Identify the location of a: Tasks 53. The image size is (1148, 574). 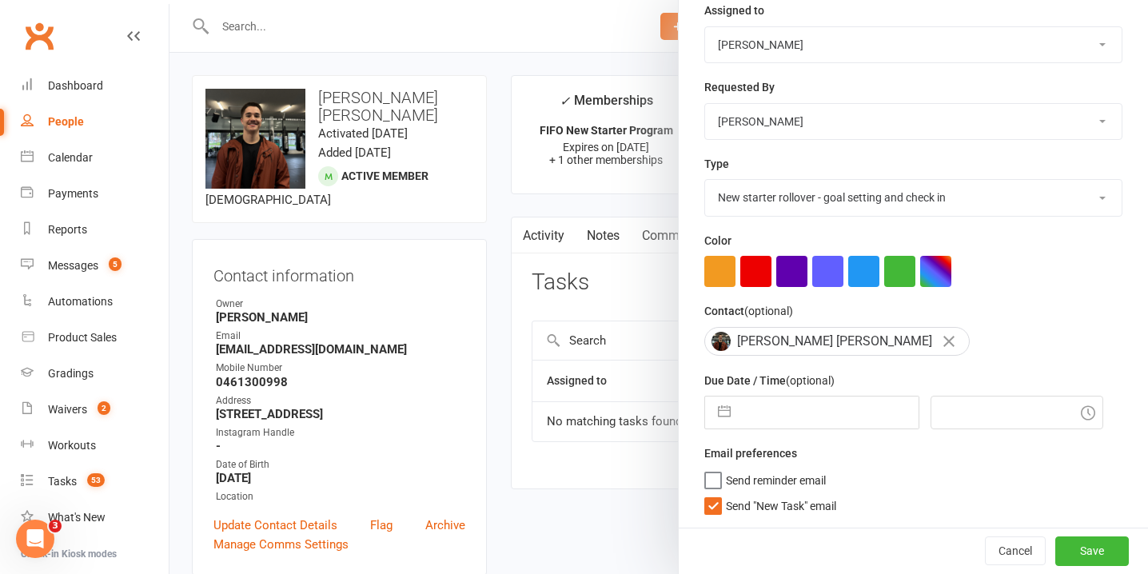
(94, 481).